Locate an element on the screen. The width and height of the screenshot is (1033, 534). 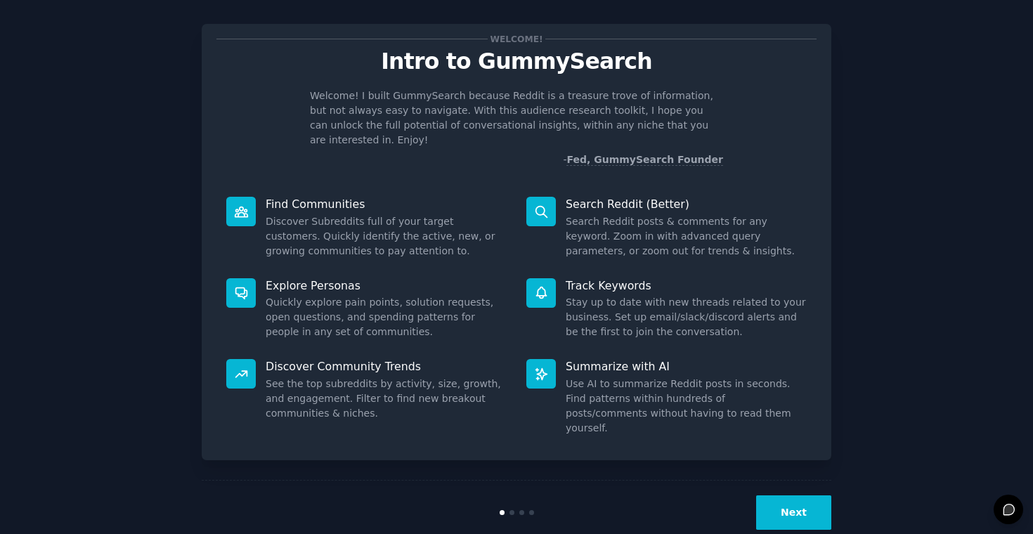
p: Track Keywords is located at coordinates (686, 285).